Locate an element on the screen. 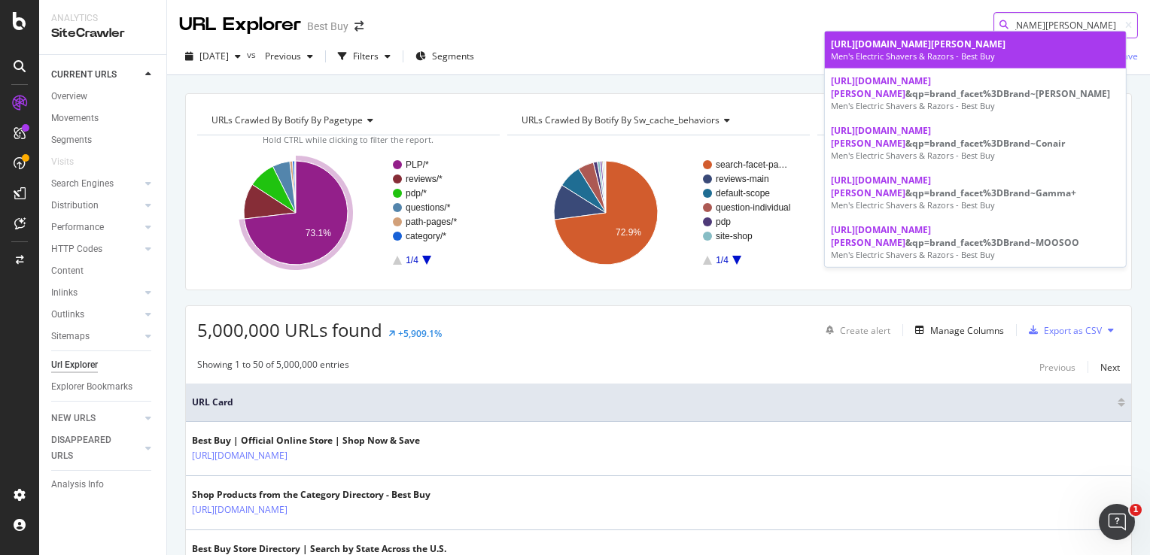 The image size is (1150, 555). text: pdp/* is located at coordinates (416, 193).